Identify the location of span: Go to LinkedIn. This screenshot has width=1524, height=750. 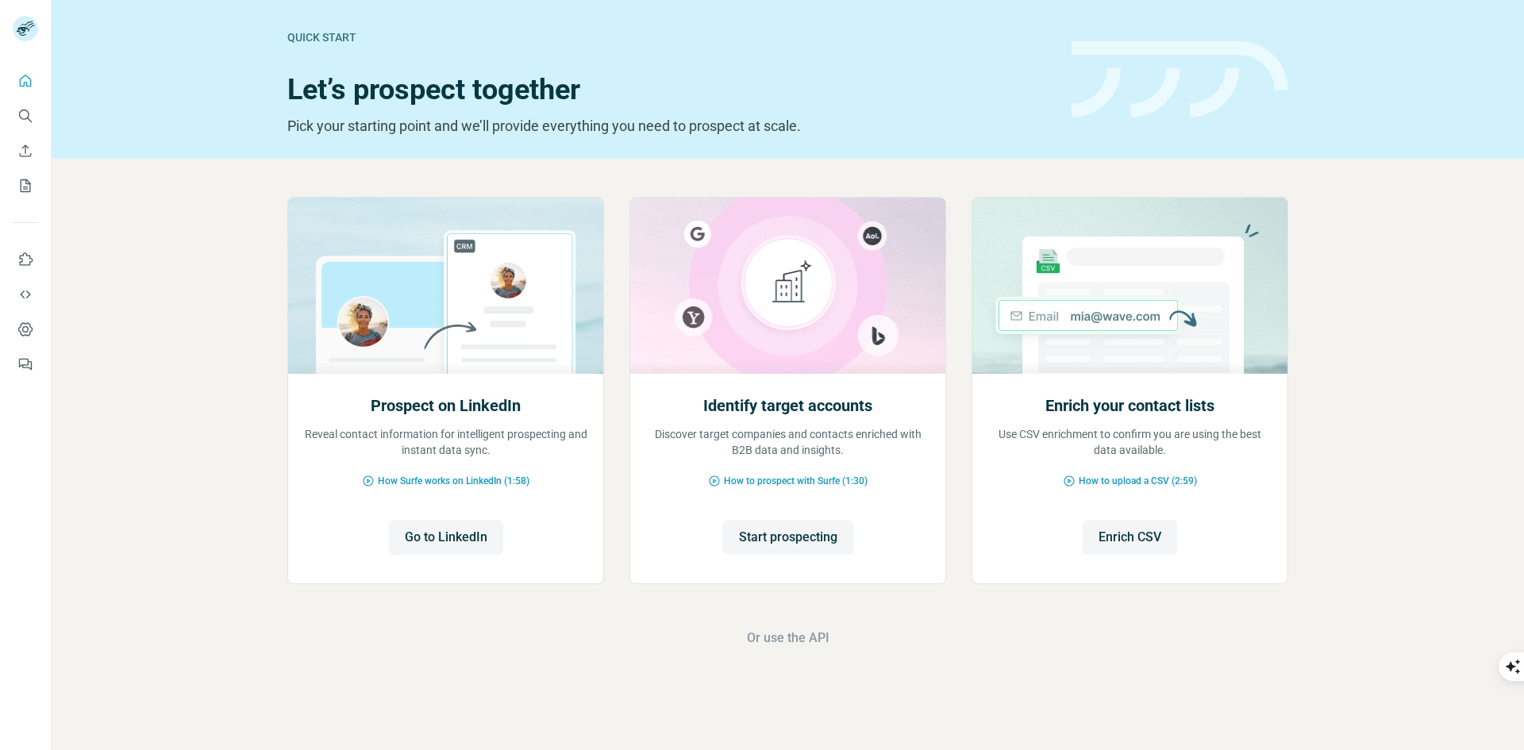
(446, 537).